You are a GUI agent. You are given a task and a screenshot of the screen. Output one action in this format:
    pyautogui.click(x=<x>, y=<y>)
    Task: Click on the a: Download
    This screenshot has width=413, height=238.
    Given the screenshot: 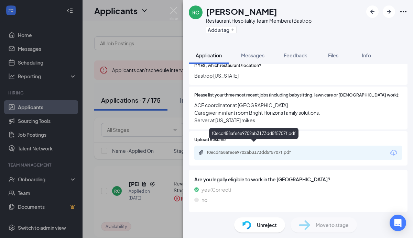 What is the action you would take?
    pyautogui.click(x=394, y=153)
    